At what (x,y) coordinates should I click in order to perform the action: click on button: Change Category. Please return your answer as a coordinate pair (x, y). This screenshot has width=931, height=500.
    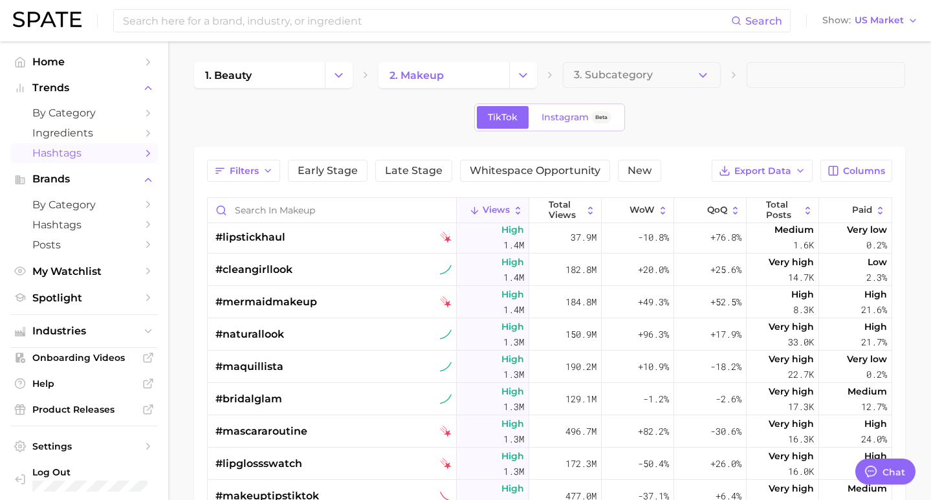
    Looking at the image, I should click on (339, 75).